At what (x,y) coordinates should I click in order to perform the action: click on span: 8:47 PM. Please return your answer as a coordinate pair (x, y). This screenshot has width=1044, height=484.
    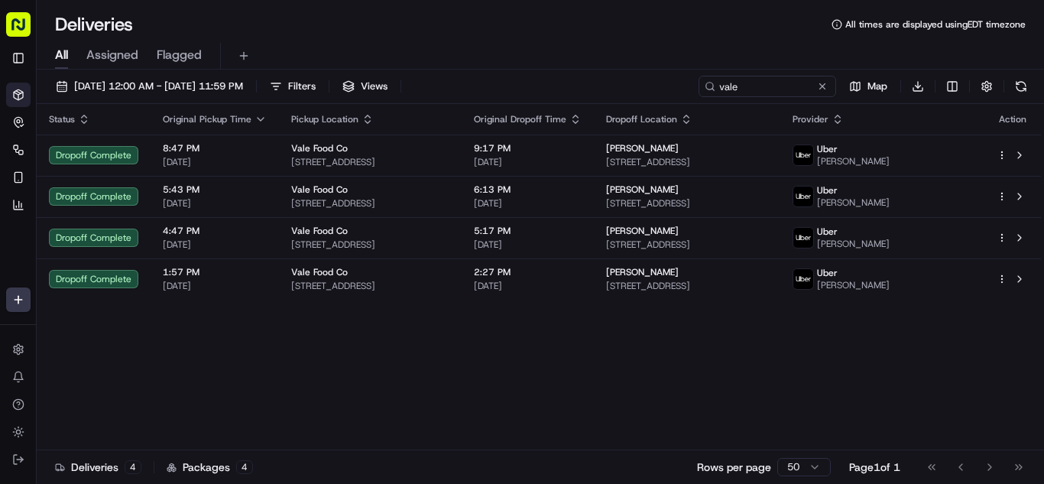
    Looking at the image, I should click on (215, 148).